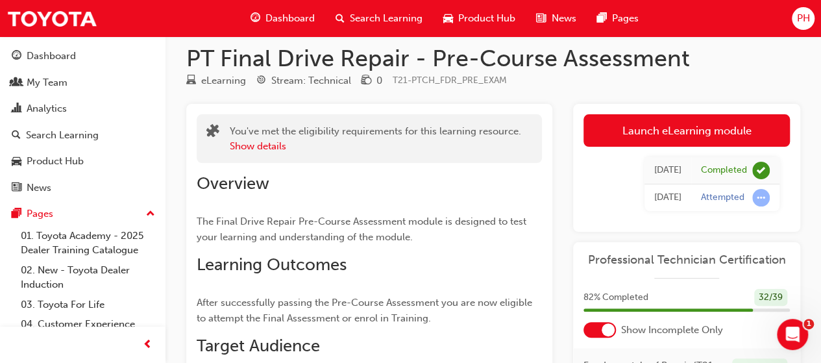 The height and width of the screenshot is (363, 821). Describe the element at coordinates (88, 277) in the screenshot. I see `a: 02. New - Toyota Dealer Induction` at that location.